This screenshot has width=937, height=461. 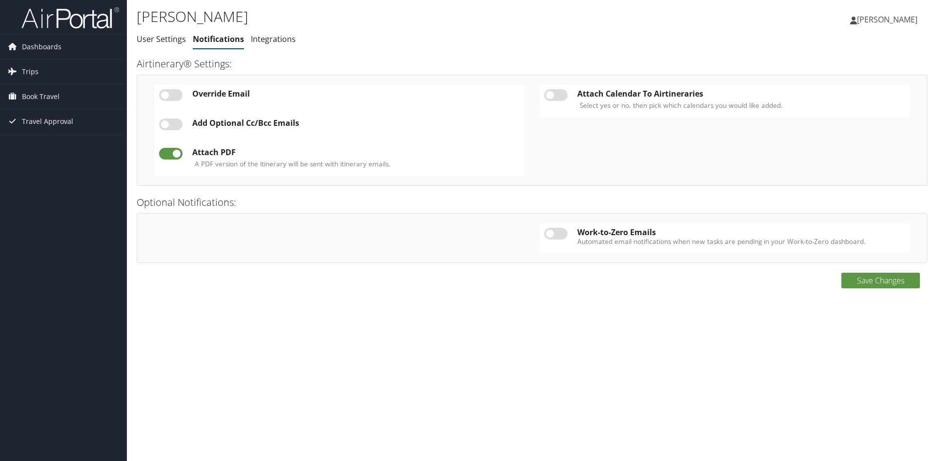 What do you see at coordinates (273, 39) in the screenshot?
I see `a: Integrations` at bounding box center [273, 39].